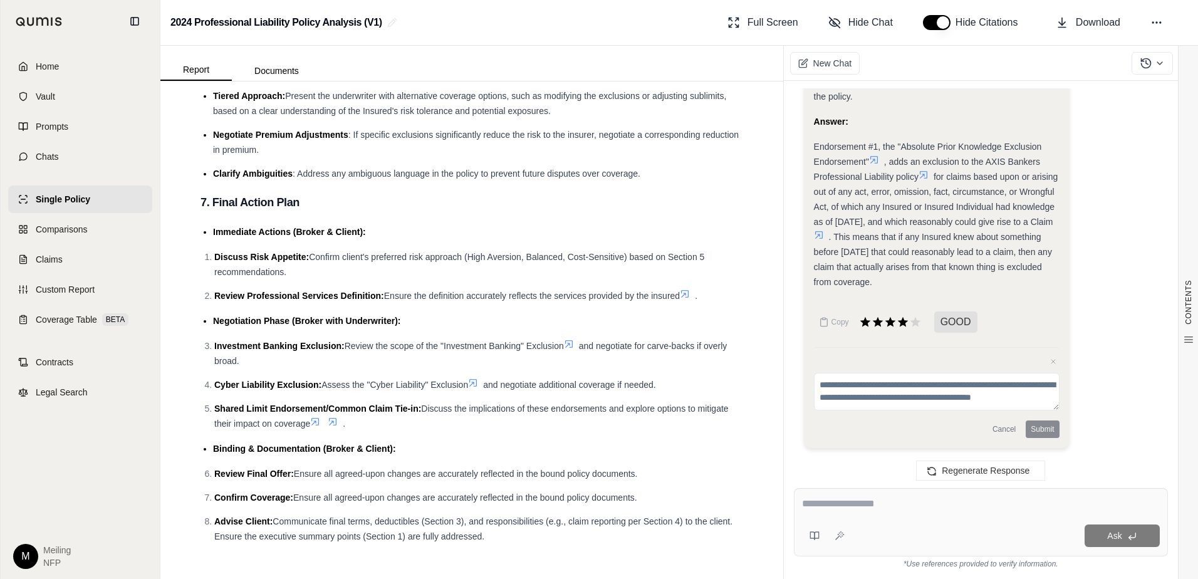 The height and width of the screenshot is (579, 1198). Describe the element at coordinates (57, 550) in the screenshot. I see `span: Meiling` at that location.